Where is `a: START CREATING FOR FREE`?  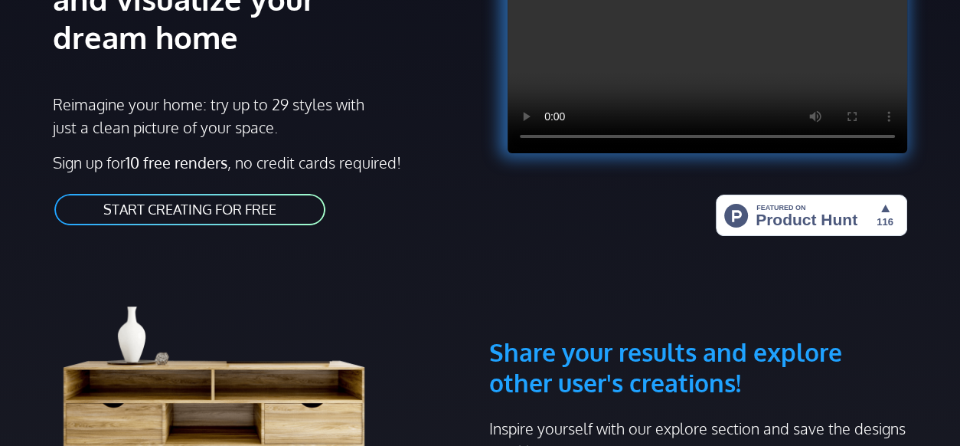 a: START CREATING FOR FREE is located at coordinates (190, 209).